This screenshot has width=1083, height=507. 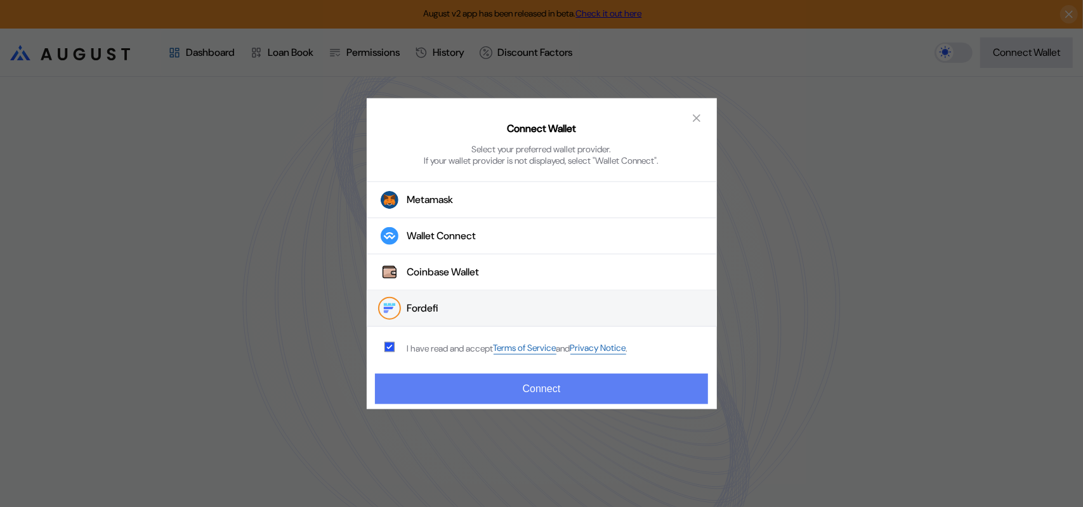 I want to click on div: Fordefi, so click(x=423, y=308).